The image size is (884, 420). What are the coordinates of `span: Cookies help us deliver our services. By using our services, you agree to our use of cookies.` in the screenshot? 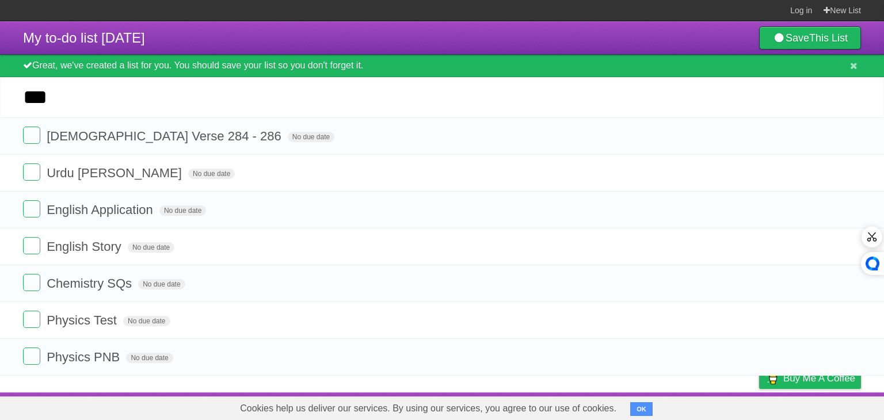 It's located at (428, 409).